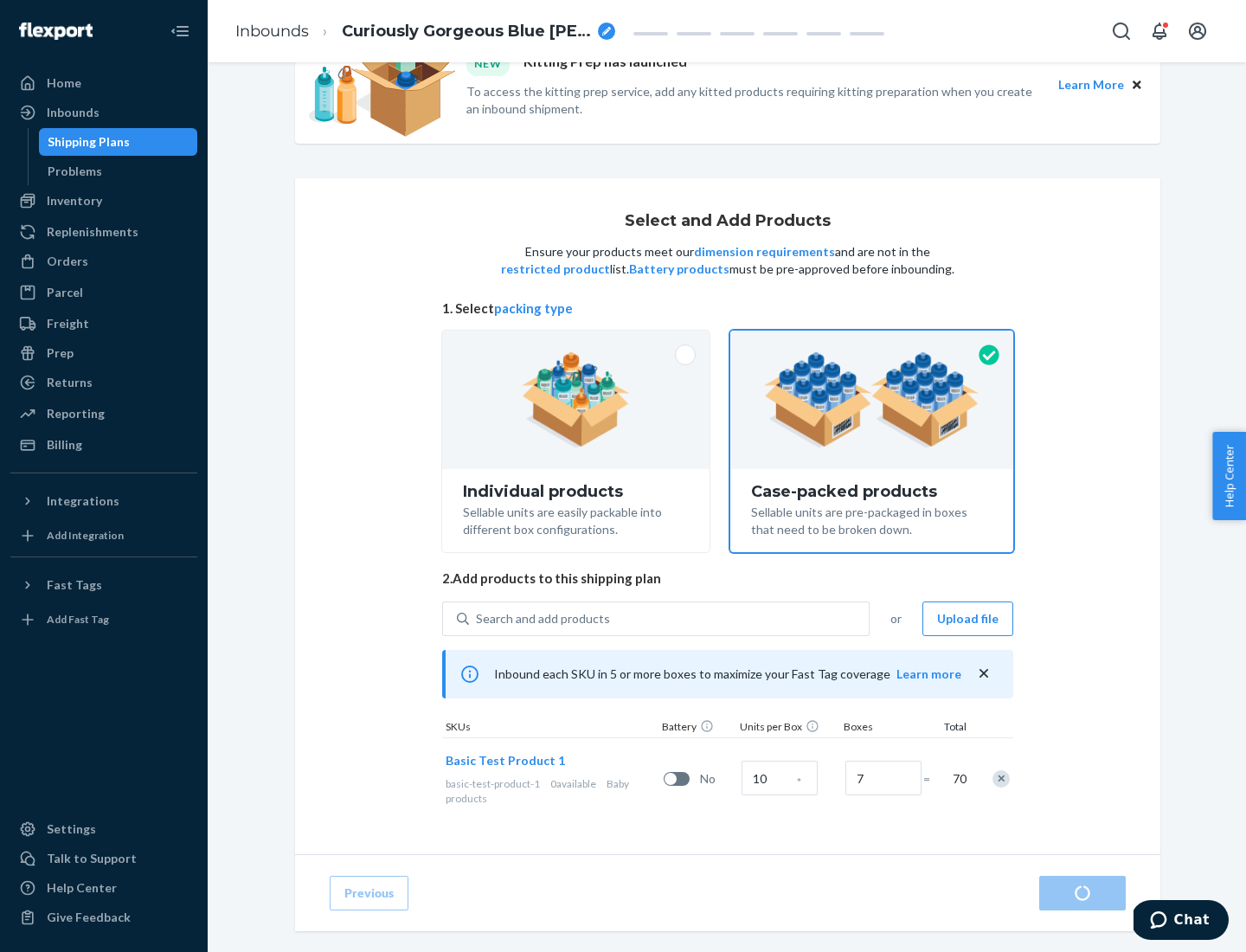 The image size is (1246, 952). I want to click on div: Shipping Plans, so click(88, 142).